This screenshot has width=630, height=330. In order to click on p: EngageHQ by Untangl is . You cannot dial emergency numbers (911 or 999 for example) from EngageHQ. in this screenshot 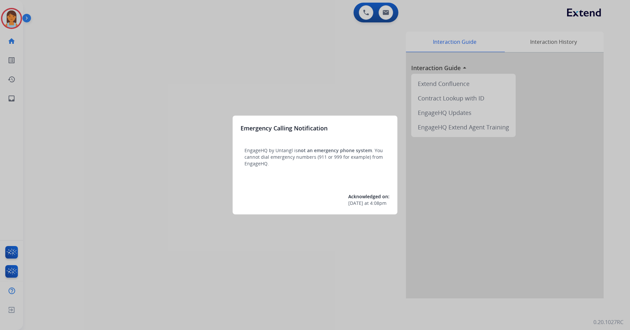, I will do `click(315, 157)`.